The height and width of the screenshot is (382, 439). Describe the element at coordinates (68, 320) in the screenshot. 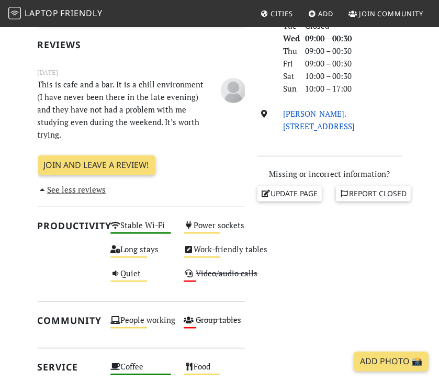

I see `h2: Community` at that location.